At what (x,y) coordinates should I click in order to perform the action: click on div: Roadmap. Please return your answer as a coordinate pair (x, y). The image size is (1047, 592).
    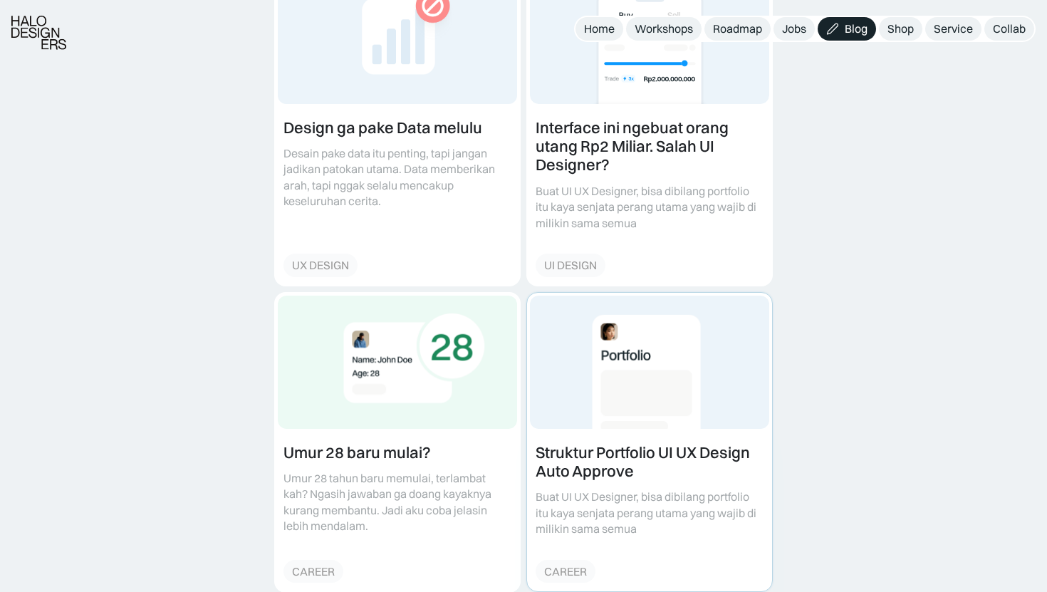
    Looking at the image, I should click on (737, 28).